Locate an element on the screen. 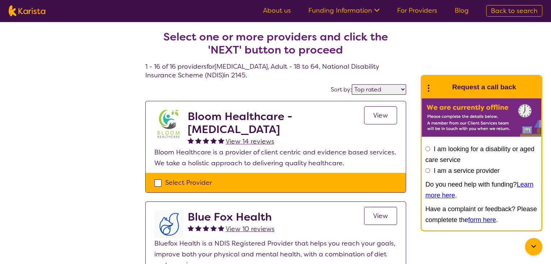 The height and width of the screenshot is (264, 551). h1: Request a call back is located at coordinates (484, 87).